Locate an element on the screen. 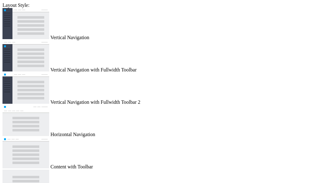 The image size is (319, 183). img: horizontal-nav.jpg is located at coordinates (26, 121).